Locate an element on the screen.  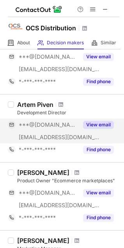
h1: OCS Distribution is located at coordinates (51, 28).